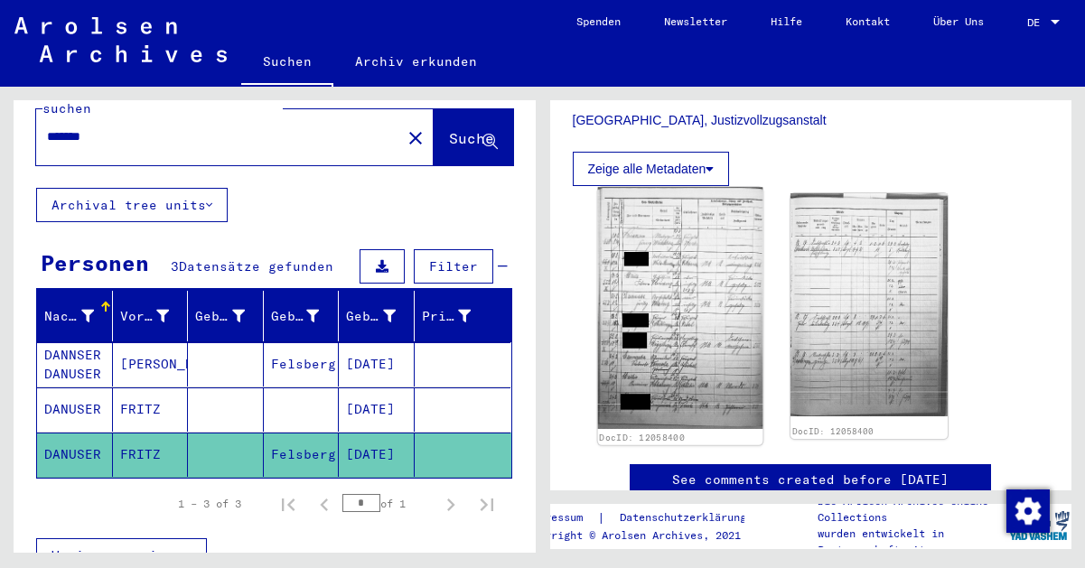 The width and height of the screenshot is (1085, 568). What do you see at coordinates (454, 267) in the screenshot?
I see `span: Filter` at bounding box center [454, 267].